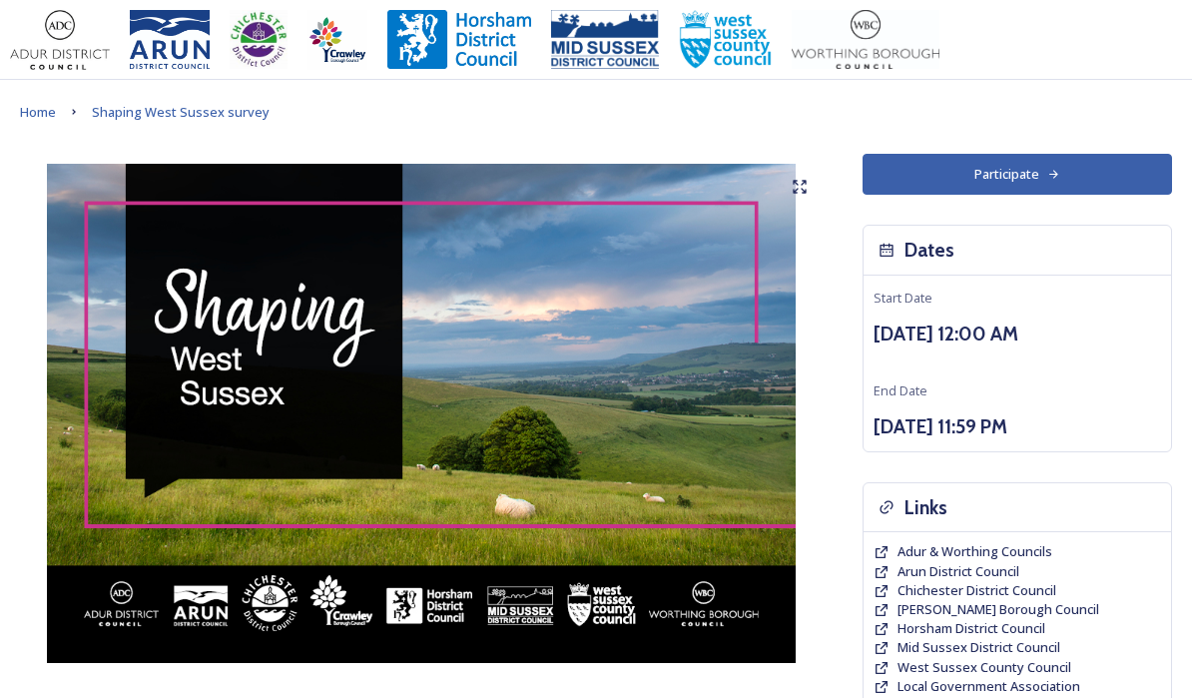 The height and width of the screenshot is (698, 1192). What do you see at coordinates (1017, 174) in the screenshot?
I see `button: Participate` at bounding box center [1017, 174].